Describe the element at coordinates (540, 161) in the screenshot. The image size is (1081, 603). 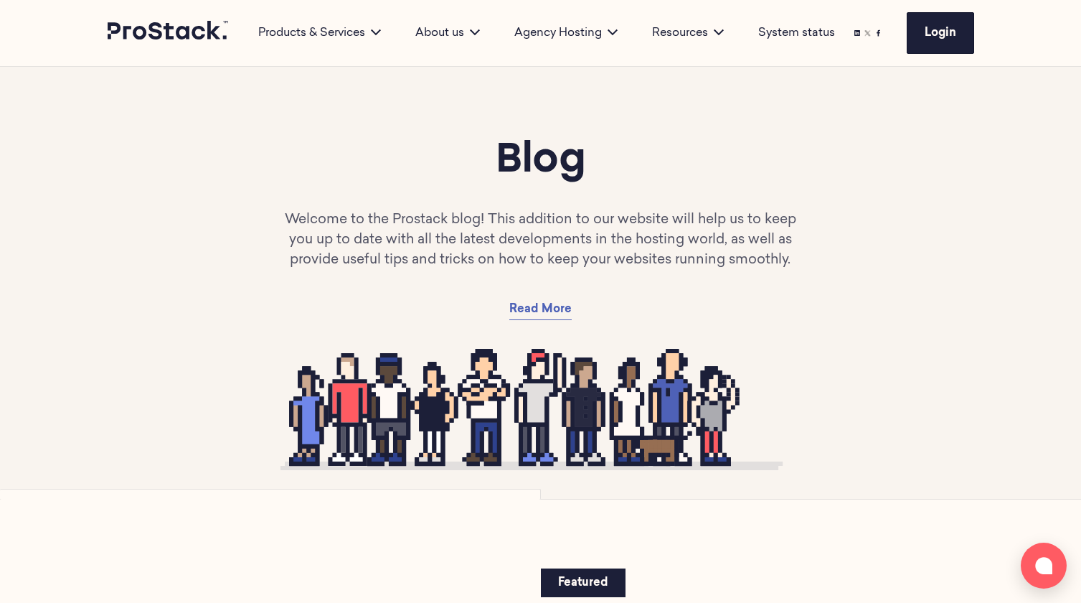
I see `h1: Blog` at that location.